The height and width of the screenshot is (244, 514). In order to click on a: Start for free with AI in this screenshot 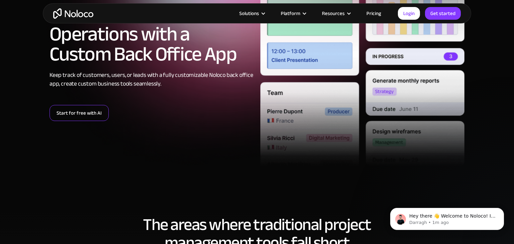, I will do `click(79, 113)`.